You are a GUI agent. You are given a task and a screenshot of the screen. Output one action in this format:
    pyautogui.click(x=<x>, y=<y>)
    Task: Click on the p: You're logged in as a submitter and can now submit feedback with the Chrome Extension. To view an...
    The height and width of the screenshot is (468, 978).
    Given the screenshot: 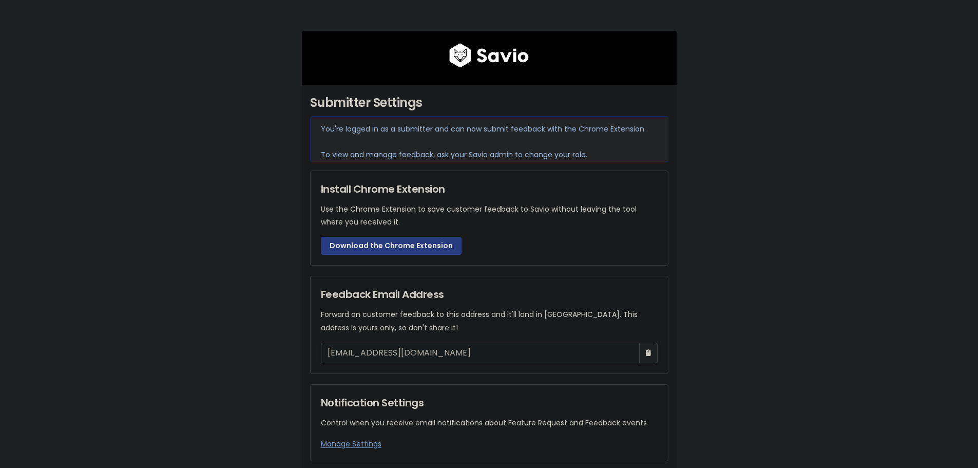 What is the action you would take?
    pyautogui.click(x=489, y=142)
    